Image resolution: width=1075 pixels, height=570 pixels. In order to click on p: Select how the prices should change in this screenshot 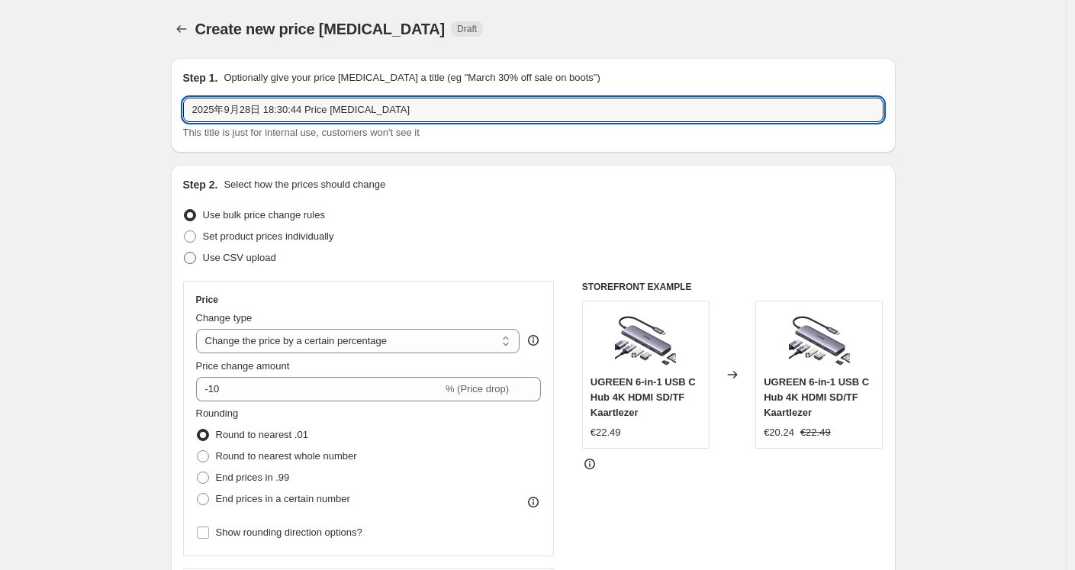, I will do `click(305, 185)`.